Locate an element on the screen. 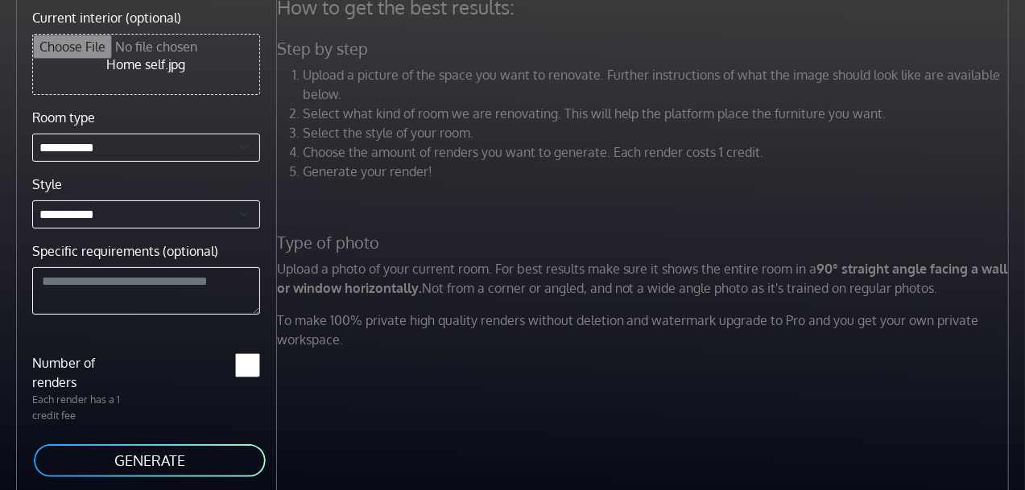 The width and height of the screenshot is (1025, 490). li: Select what kind of room we are renovating. This will help the platform place the furniture you w... is located at coordinates (658, 114).